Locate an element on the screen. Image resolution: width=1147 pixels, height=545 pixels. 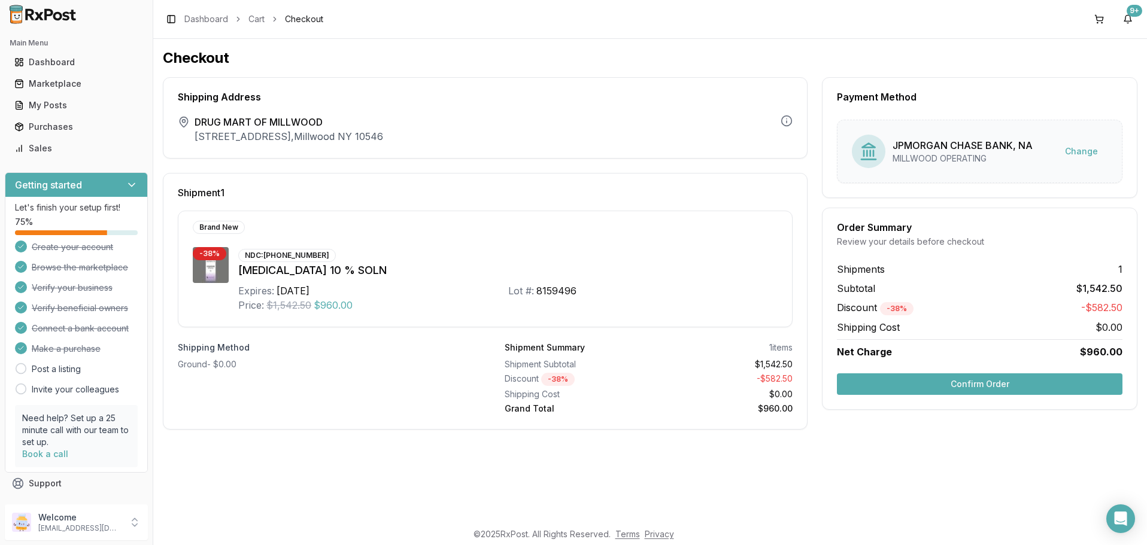
a: Terms is located at coordinates (627, 534).